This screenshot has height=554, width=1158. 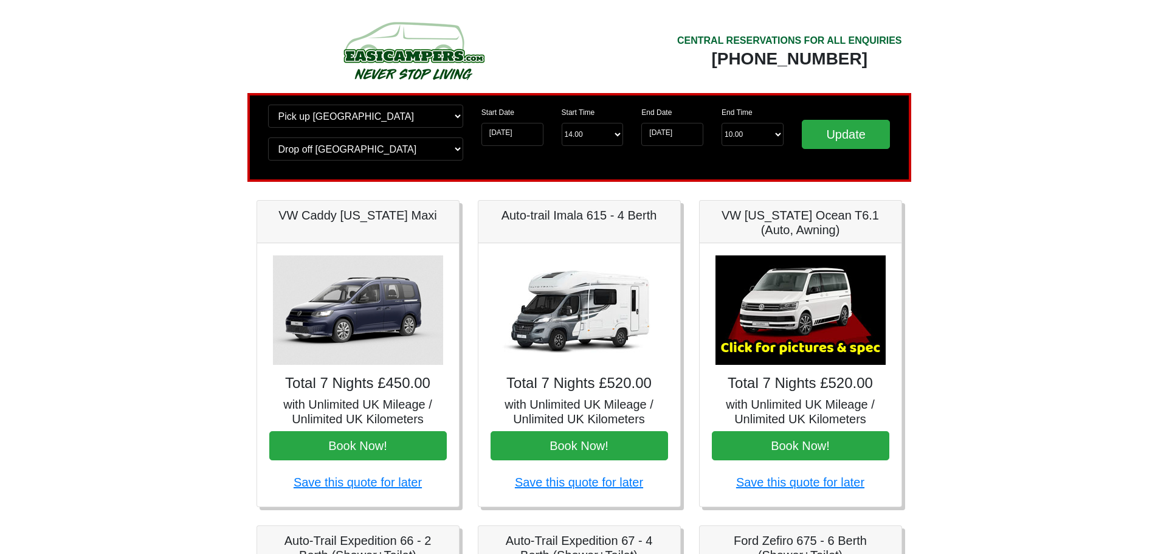 I want to click on label: Start Date, so click(x=498, y=112).